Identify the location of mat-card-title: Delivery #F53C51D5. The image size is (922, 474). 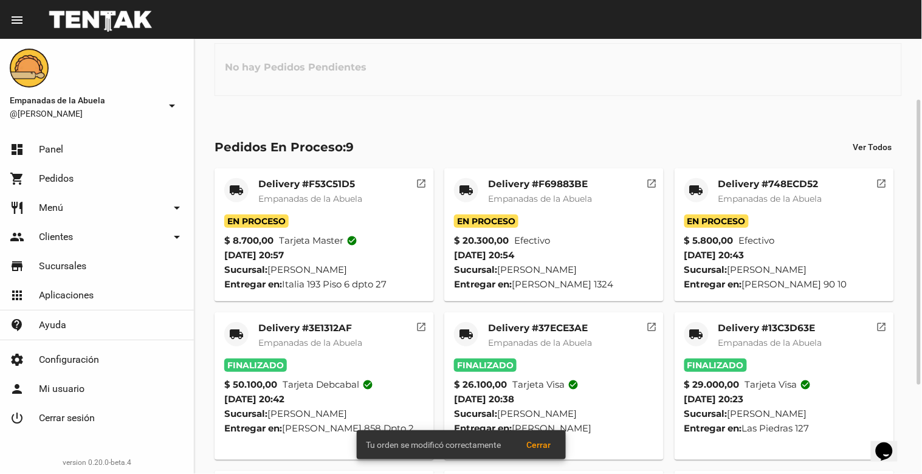
(310, 184).